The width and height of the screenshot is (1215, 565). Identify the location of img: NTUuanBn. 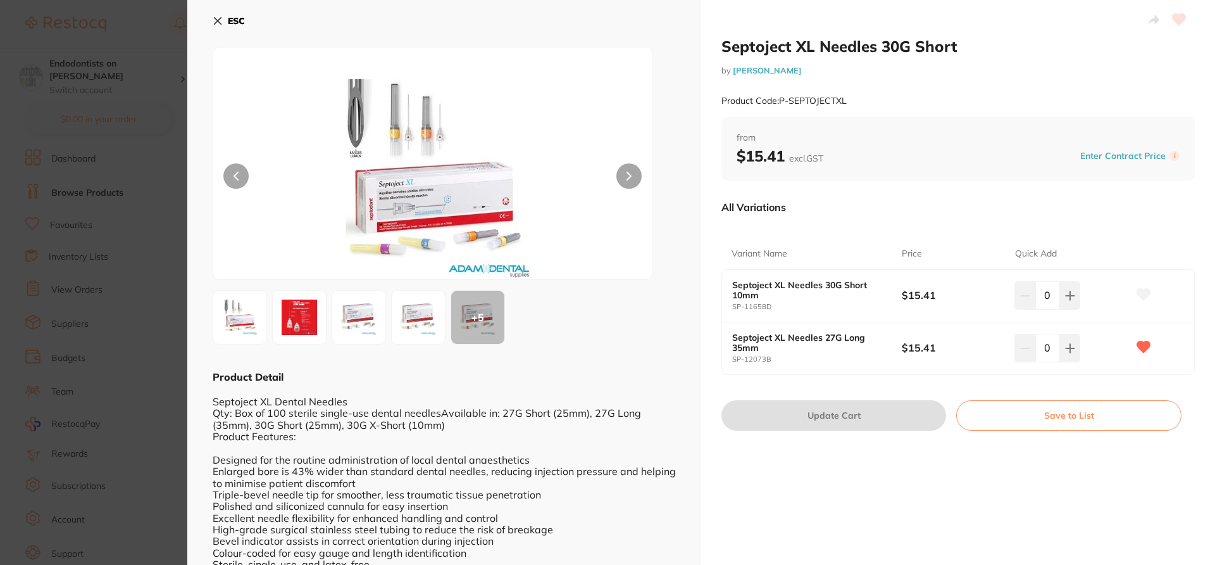
(418, 317).